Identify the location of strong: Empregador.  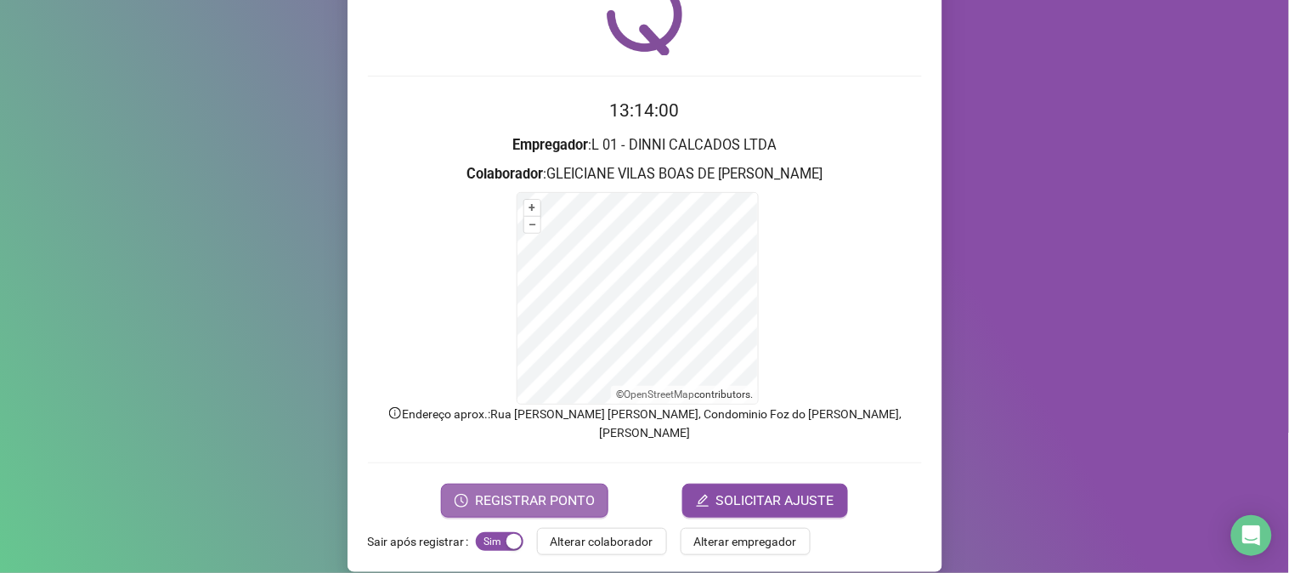
(550, 144).